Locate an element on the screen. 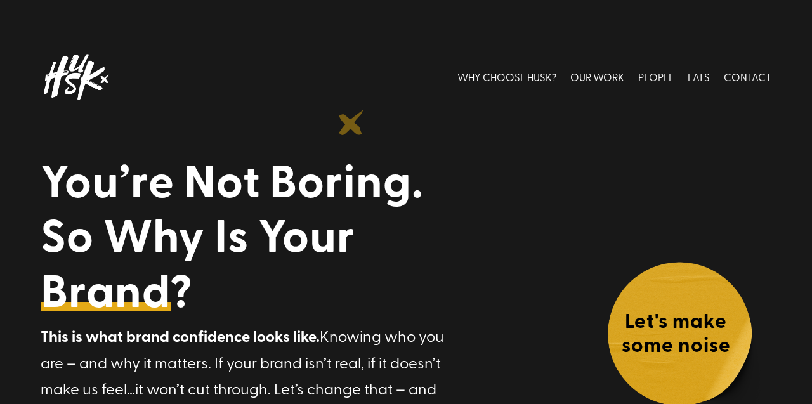 The height and width of the screenshot is (404, 812). h4: Let's make some noise is located at coordinates (676, 335).